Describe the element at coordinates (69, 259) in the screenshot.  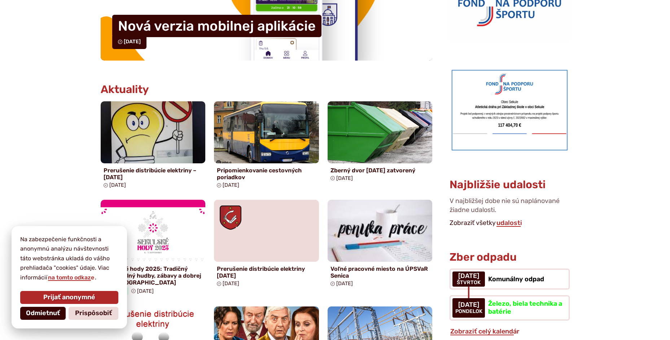
I see `p: Na zabezpečenie funkčnosti a anonymnú analýzu návštevnosti táto webstránka ukladá do vášho prehli...` at that location.